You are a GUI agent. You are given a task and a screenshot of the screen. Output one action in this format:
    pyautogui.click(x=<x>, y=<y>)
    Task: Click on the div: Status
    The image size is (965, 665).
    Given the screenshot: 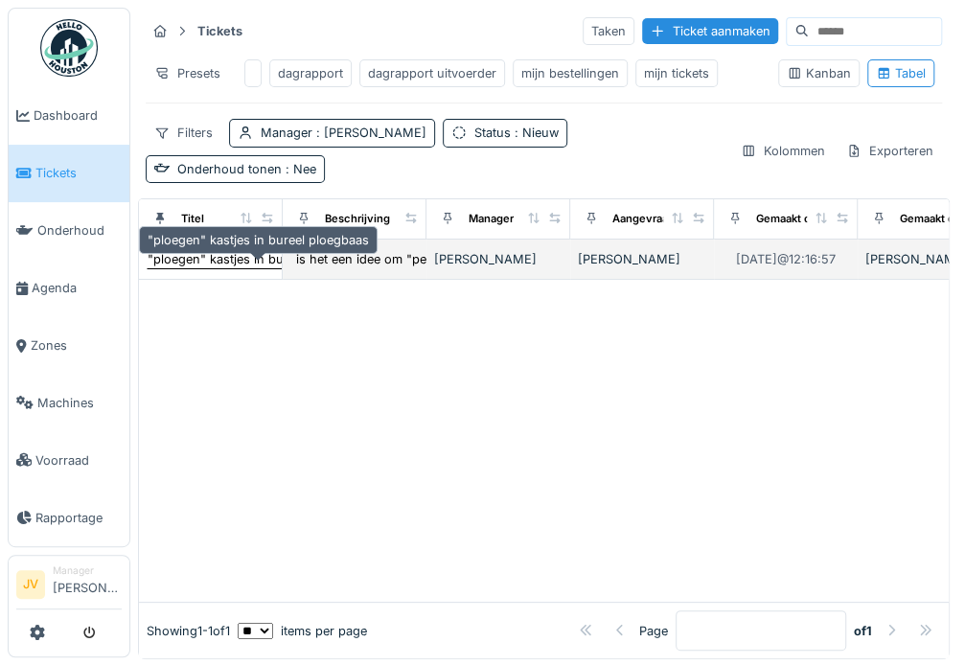 What is the action you would take?
    pyautogui.click(x=516, y=132)
    